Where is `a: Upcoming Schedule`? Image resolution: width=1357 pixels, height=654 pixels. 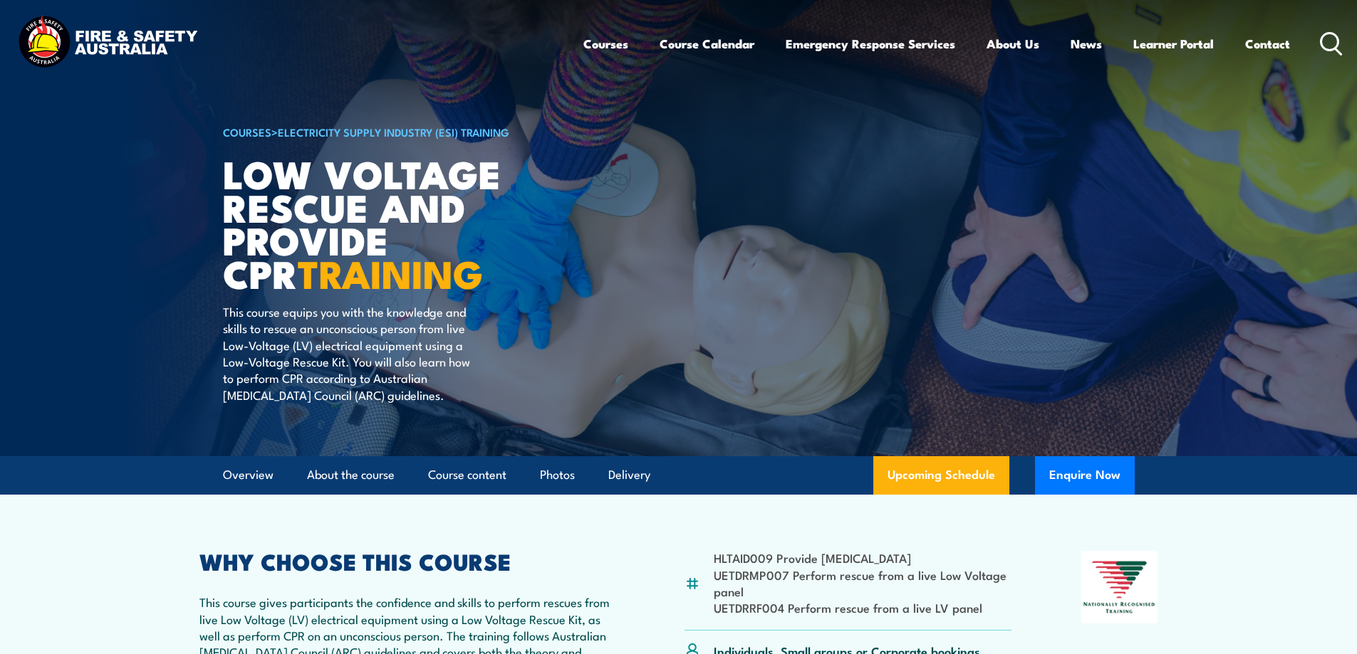 a: Upcoming Schedule is located at coordinates (941, 476).